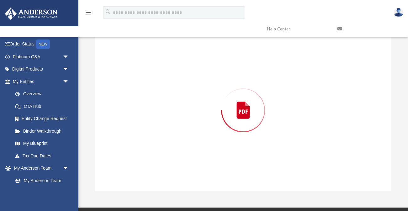  I want to click on a: My Anderson Team, so click(40, 180).